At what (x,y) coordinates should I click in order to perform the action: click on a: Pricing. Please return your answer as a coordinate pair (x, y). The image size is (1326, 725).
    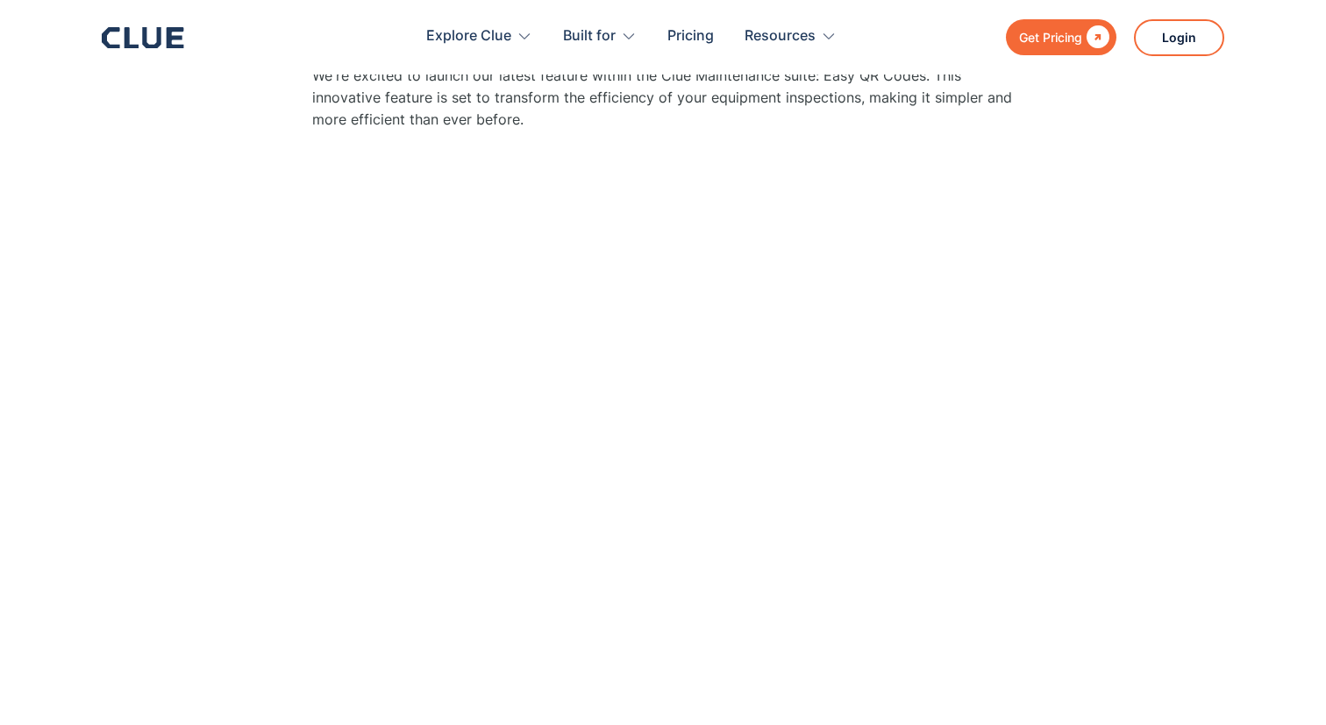
    Looking at the image, I should click on (690, 36).